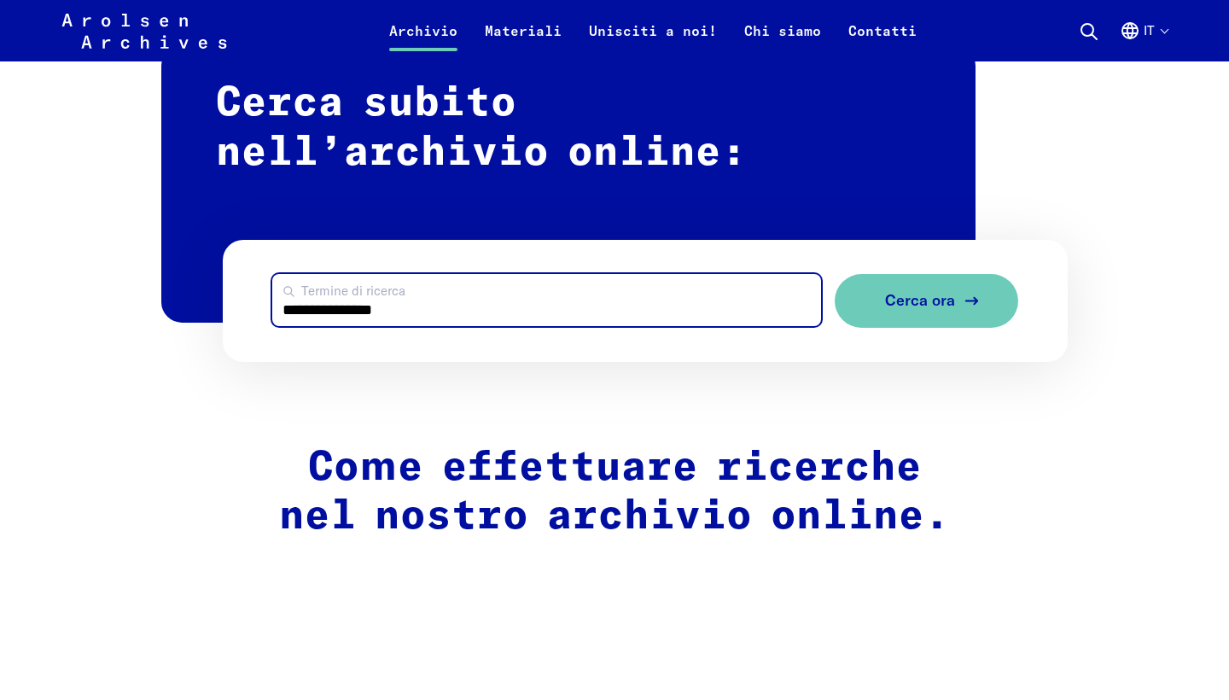 Image resolution: width=1229 pixels, height=700 pixels. Describe the element at coordinates (615, 493) in the screenshot. I see `h2: Come effettuare ricerche nel nostro archivio online.` at that location.